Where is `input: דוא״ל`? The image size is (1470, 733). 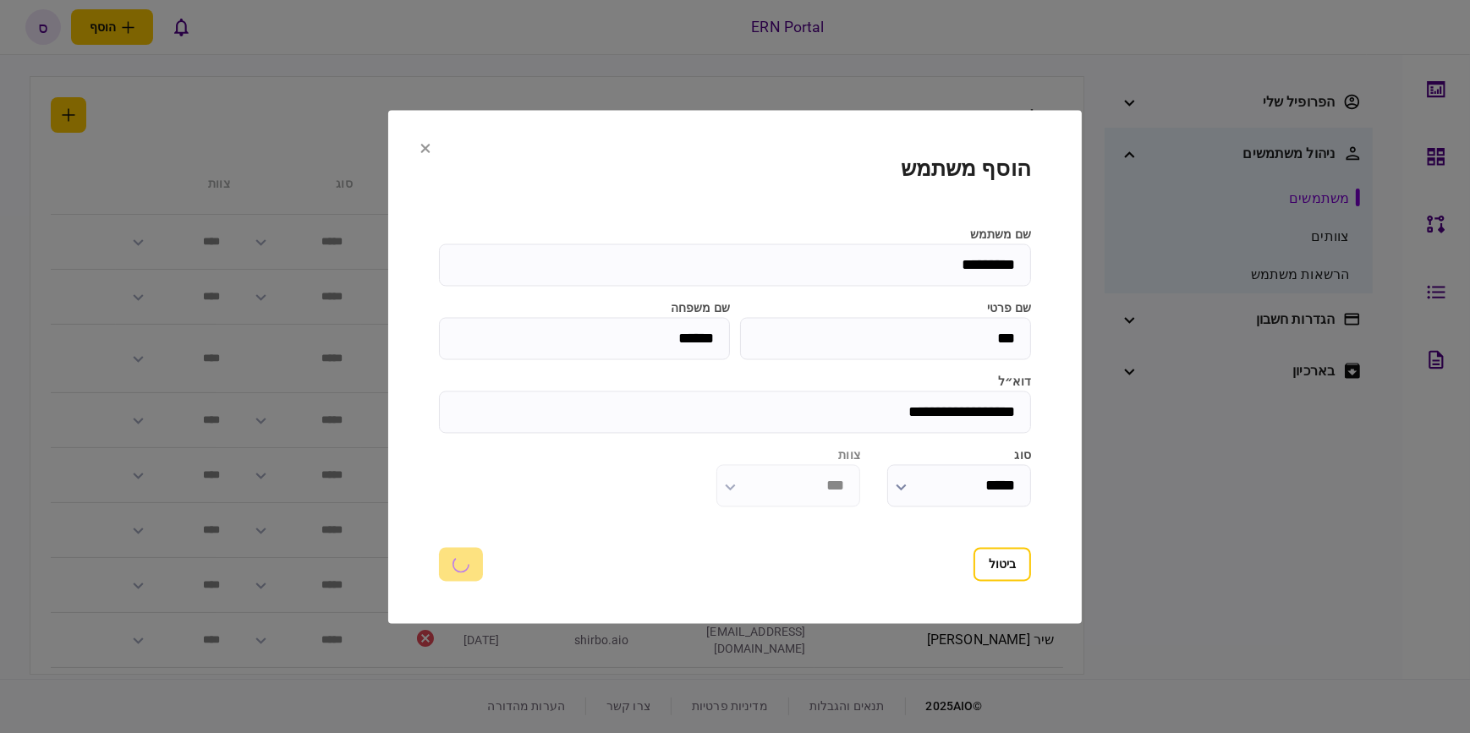
input: דוא״ל is located at coordinates (735, 412).